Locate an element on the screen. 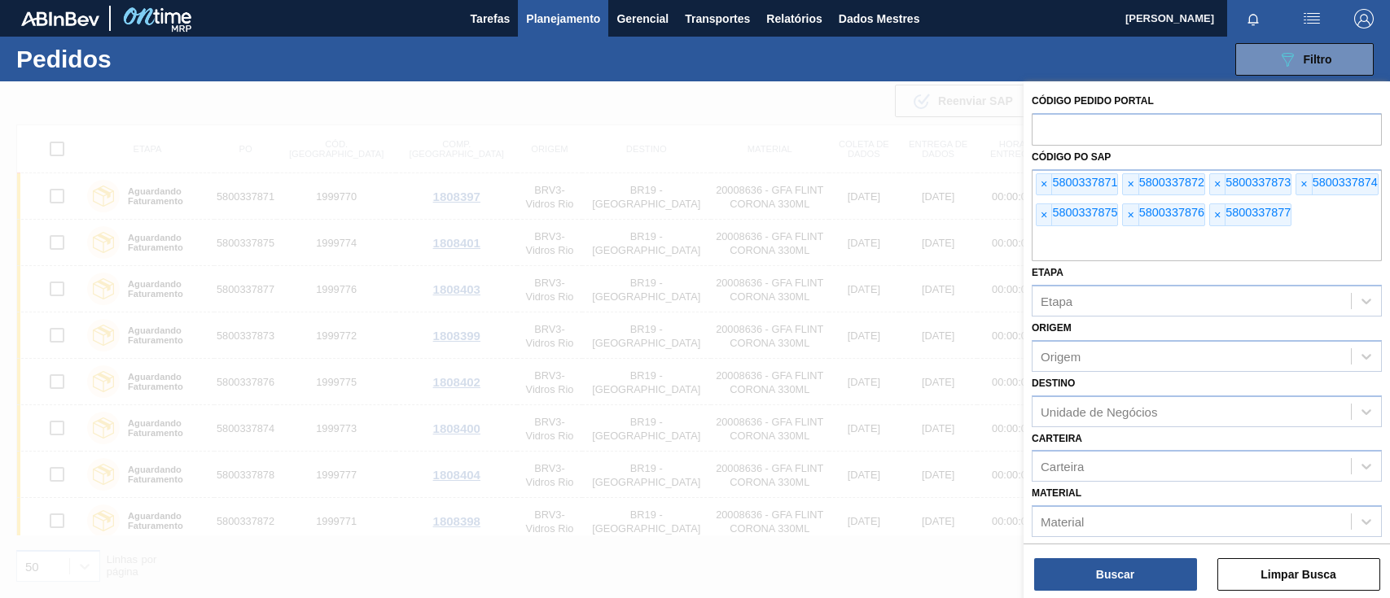  font: Destino is located at coordinates (1053, 383).